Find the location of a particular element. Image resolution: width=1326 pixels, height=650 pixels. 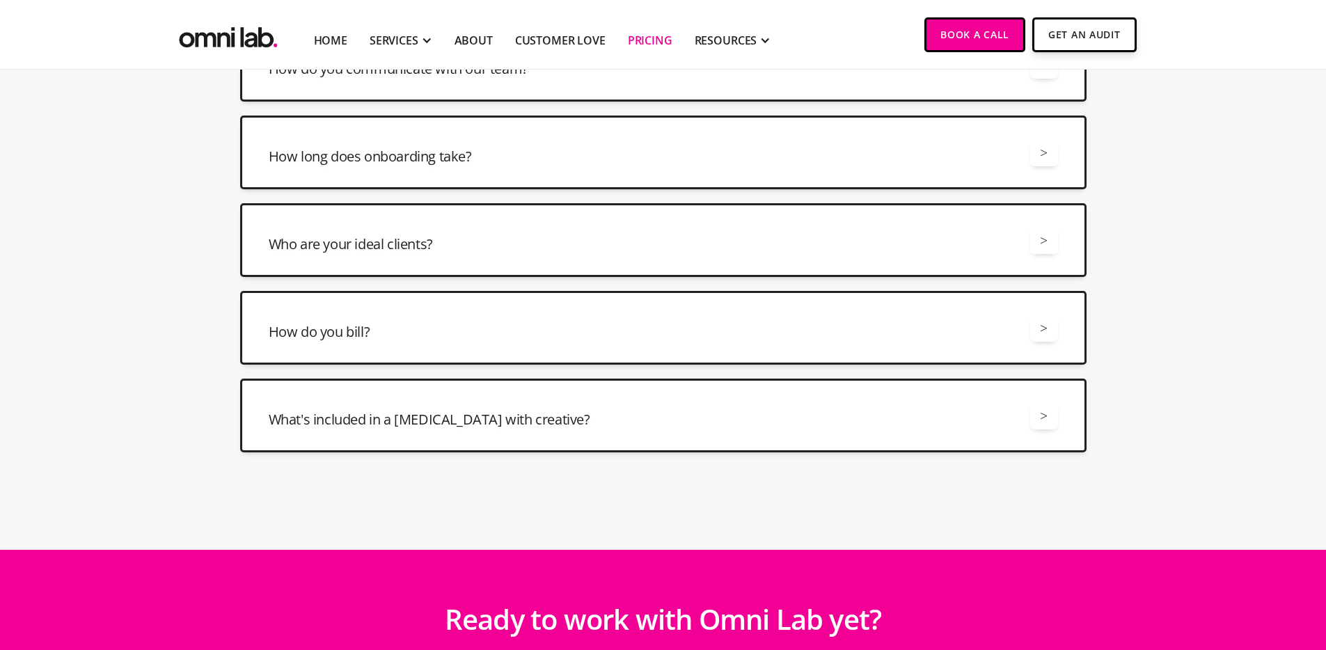

a: Home is located at coordinates (331, 40).